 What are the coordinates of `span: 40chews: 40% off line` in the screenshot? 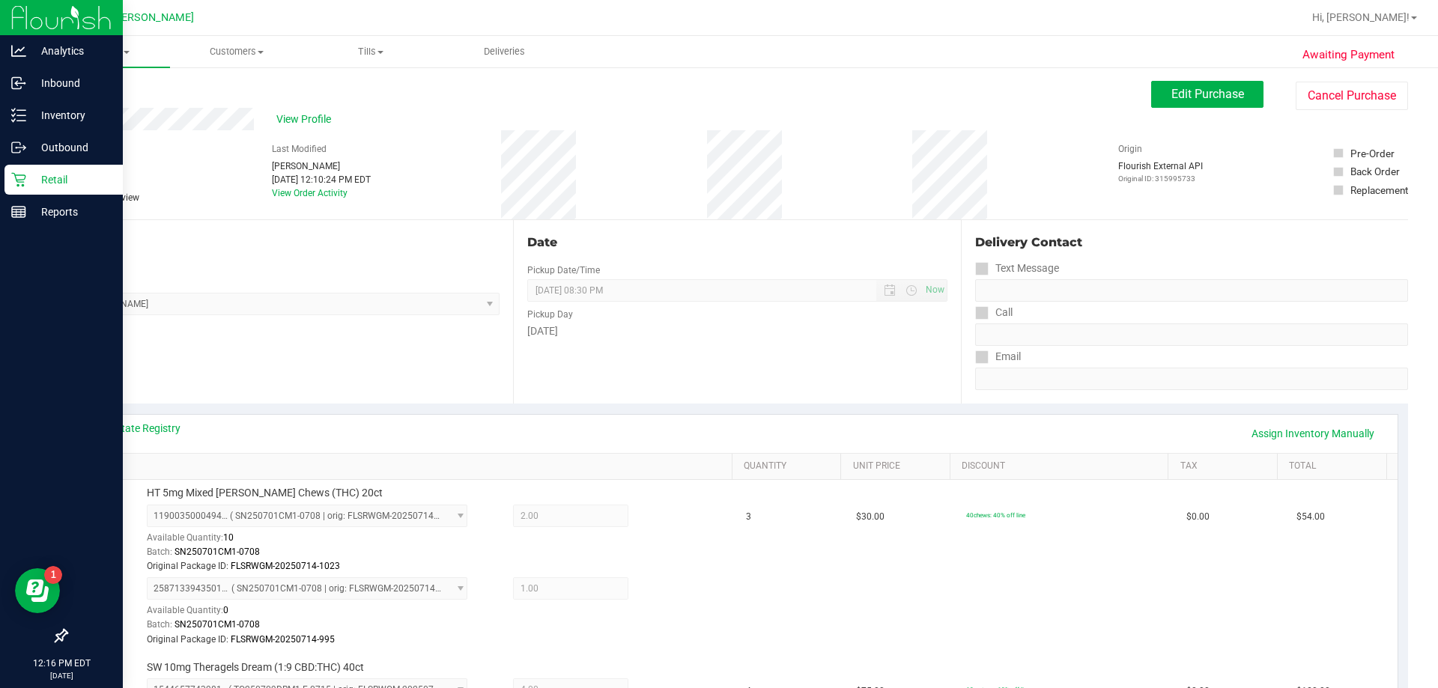 It's located at (995, 515).